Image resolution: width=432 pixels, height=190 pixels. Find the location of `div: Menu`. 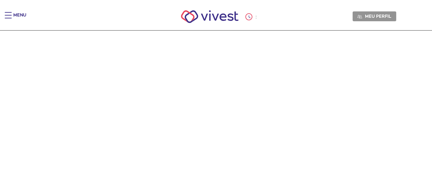

div: Menu is located at coordinates (20, 18).